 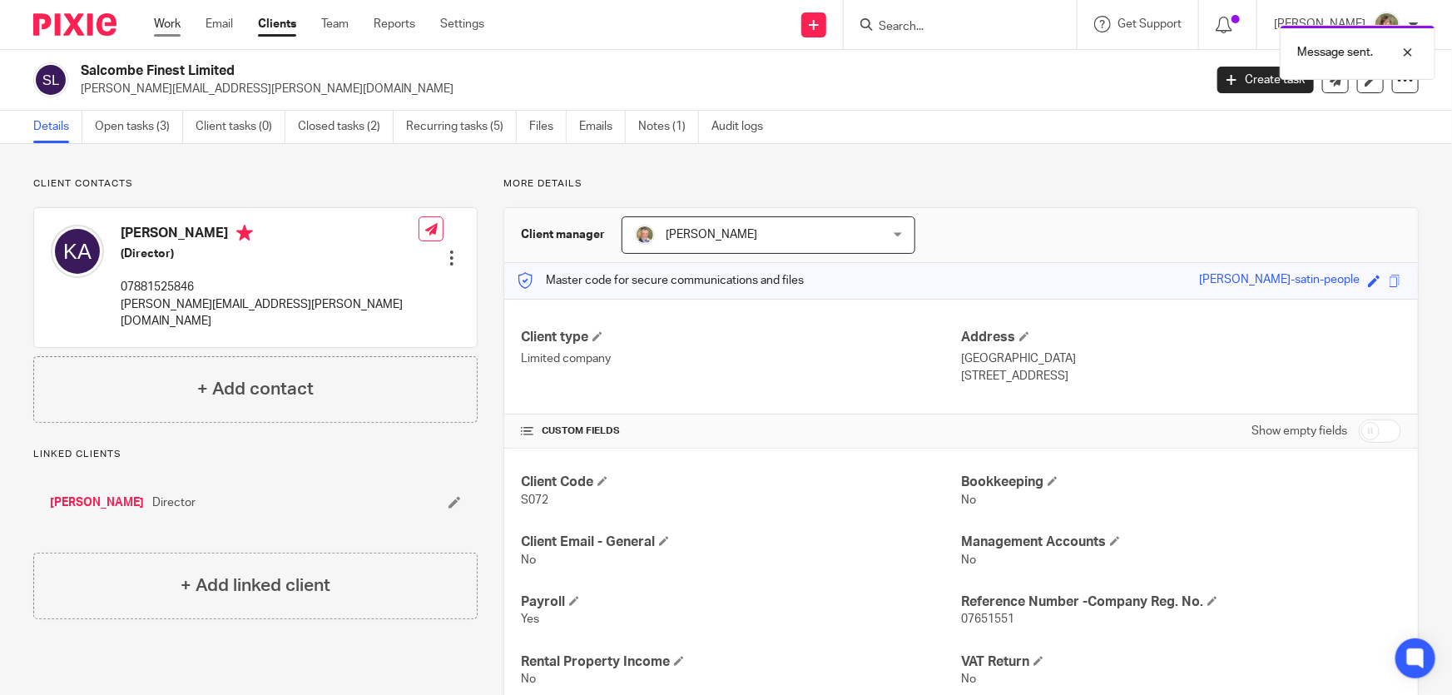 What do you see at coordinates (461, 126) in the screenshot?
I see `a: Recurring tasks (5)` at bounding box center [461, 126].